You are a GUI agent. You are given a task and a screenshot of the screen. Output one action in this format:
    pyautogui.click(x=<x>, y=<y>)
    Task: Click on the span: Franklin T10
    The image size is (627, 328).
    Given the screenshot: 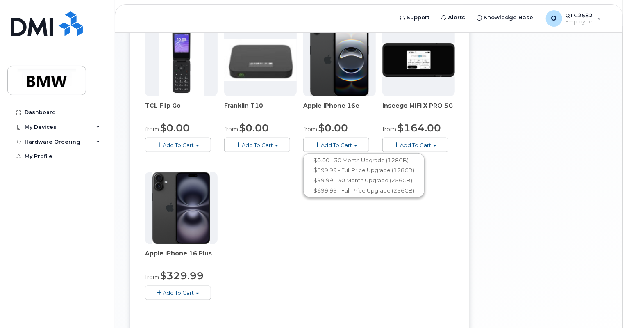 What is the action you would take?
    pyautogui.click(x=260, y=109)
    